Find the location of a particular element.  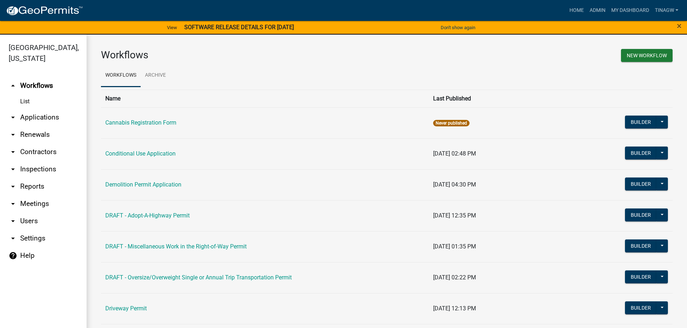

span: Never published is located at coordinates (451, 123).